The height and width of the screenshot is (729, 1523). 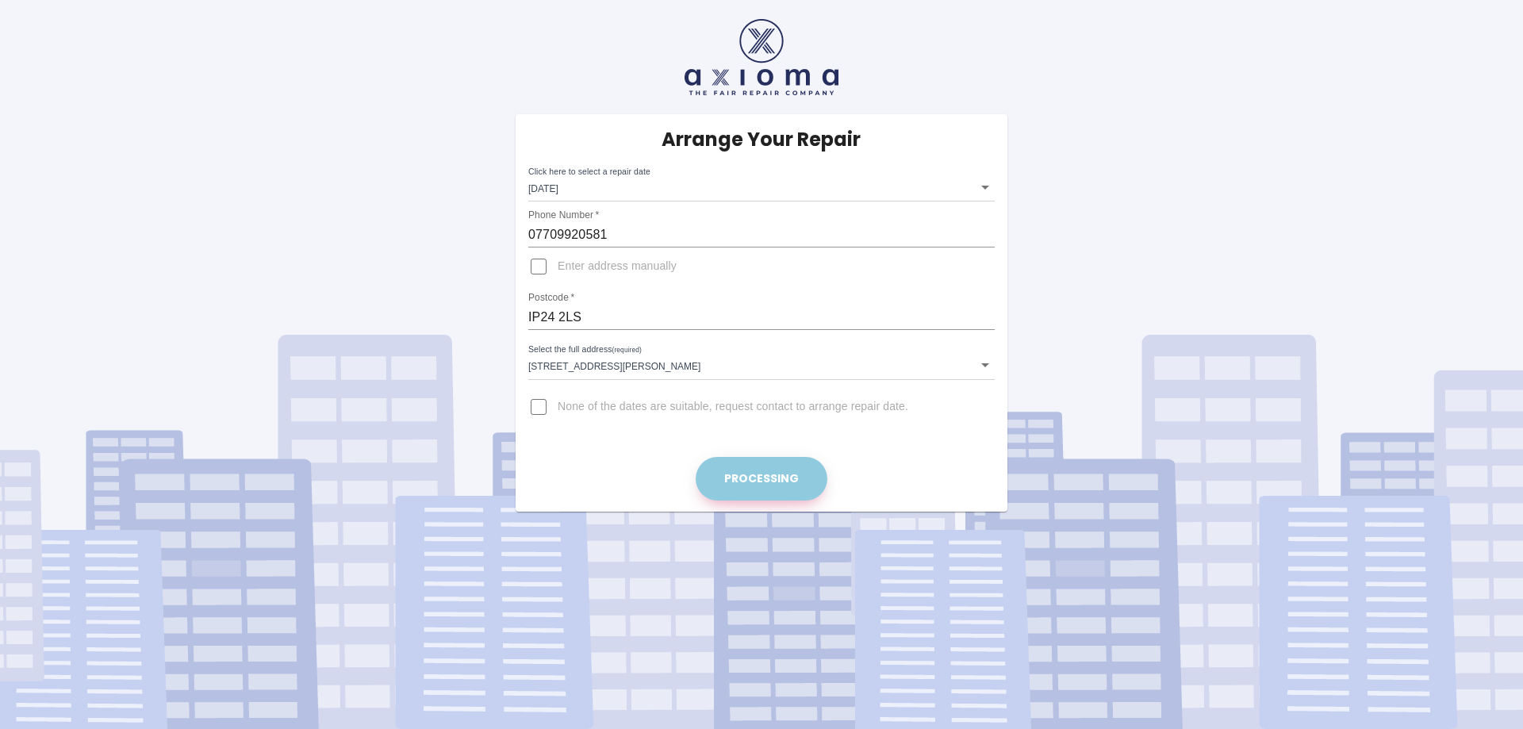 What do you see at coordinates (563, 215) in the screenshot?
I see `label: Phone Number` at bounding box center [563, 215].